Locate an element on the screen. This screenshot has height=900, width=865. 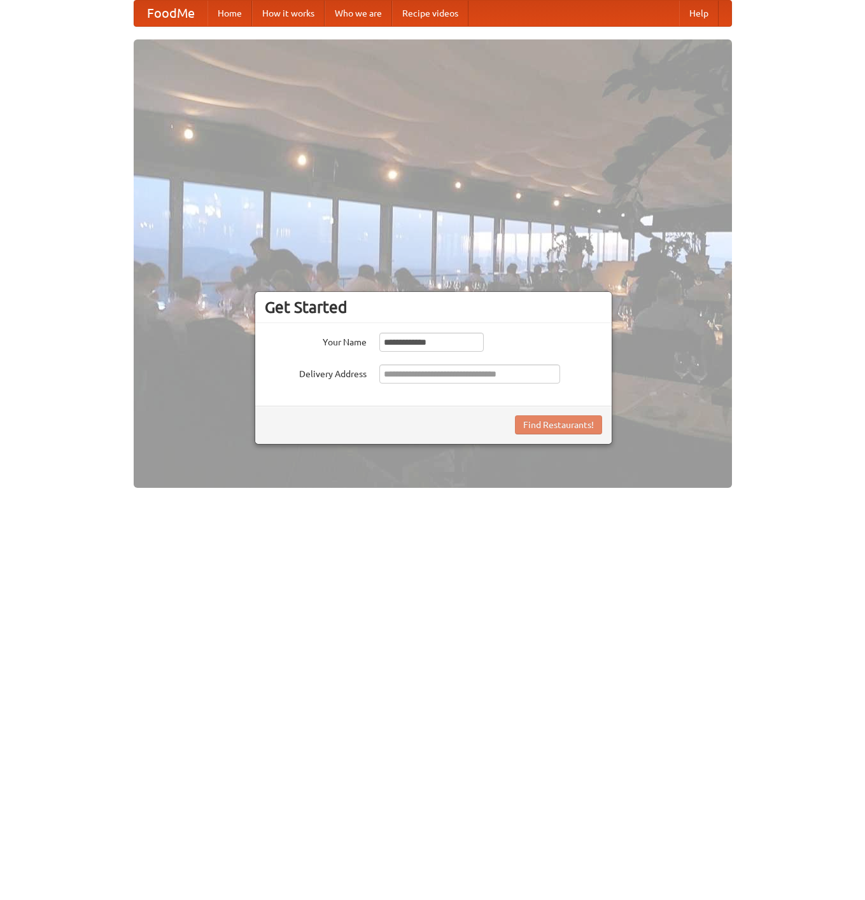
label: Your Name is located at coordinates (316, 340).